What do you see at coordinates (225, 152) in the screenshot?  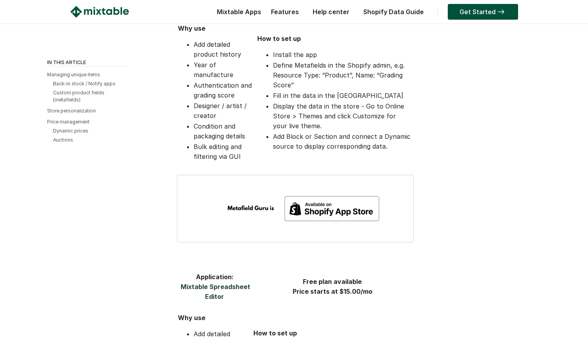 I see `li: Bulk editing and filtering via GUI` at bounding box center [225, 152].